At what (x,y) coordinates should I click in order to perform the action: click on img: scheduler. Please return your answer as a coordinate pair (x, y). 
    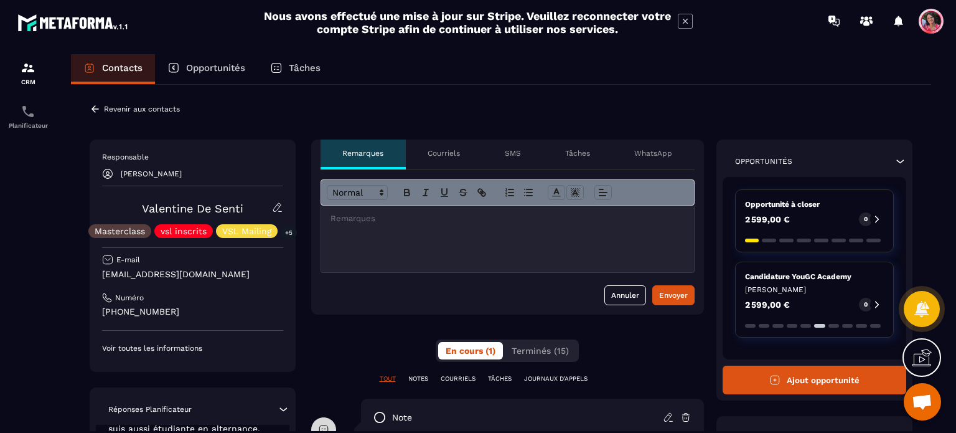
    Looking at the image, I should click on (28, 111).